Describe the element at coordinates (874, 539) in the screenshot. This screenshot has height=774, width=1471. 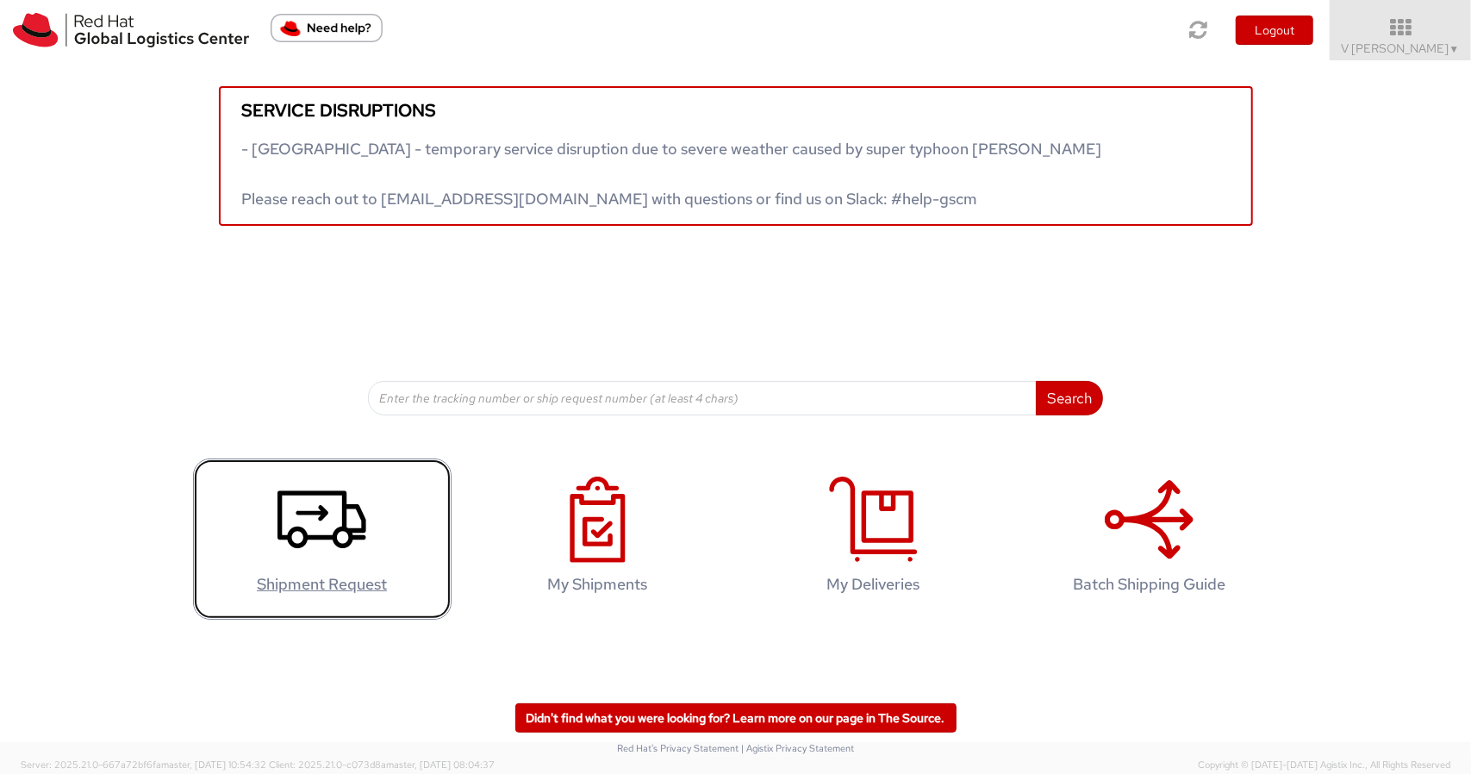
I see `a: My Deliveries` at that location.